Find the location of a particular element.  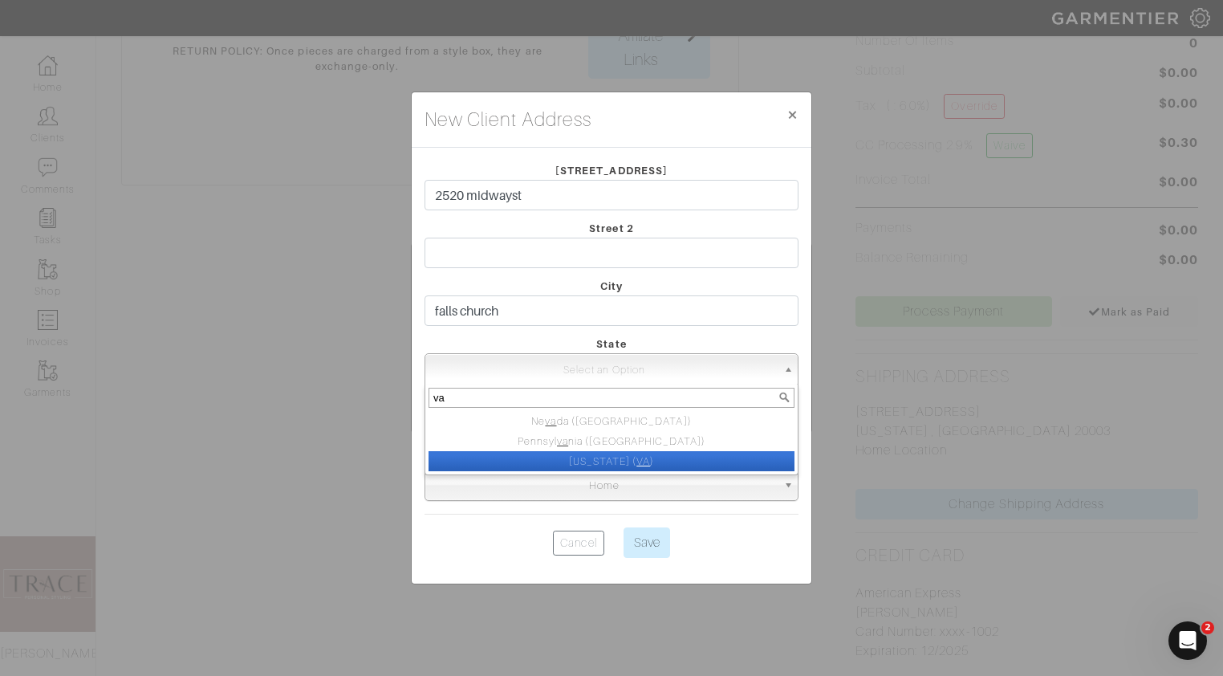

em: VA is located at coordinates (643, 461).